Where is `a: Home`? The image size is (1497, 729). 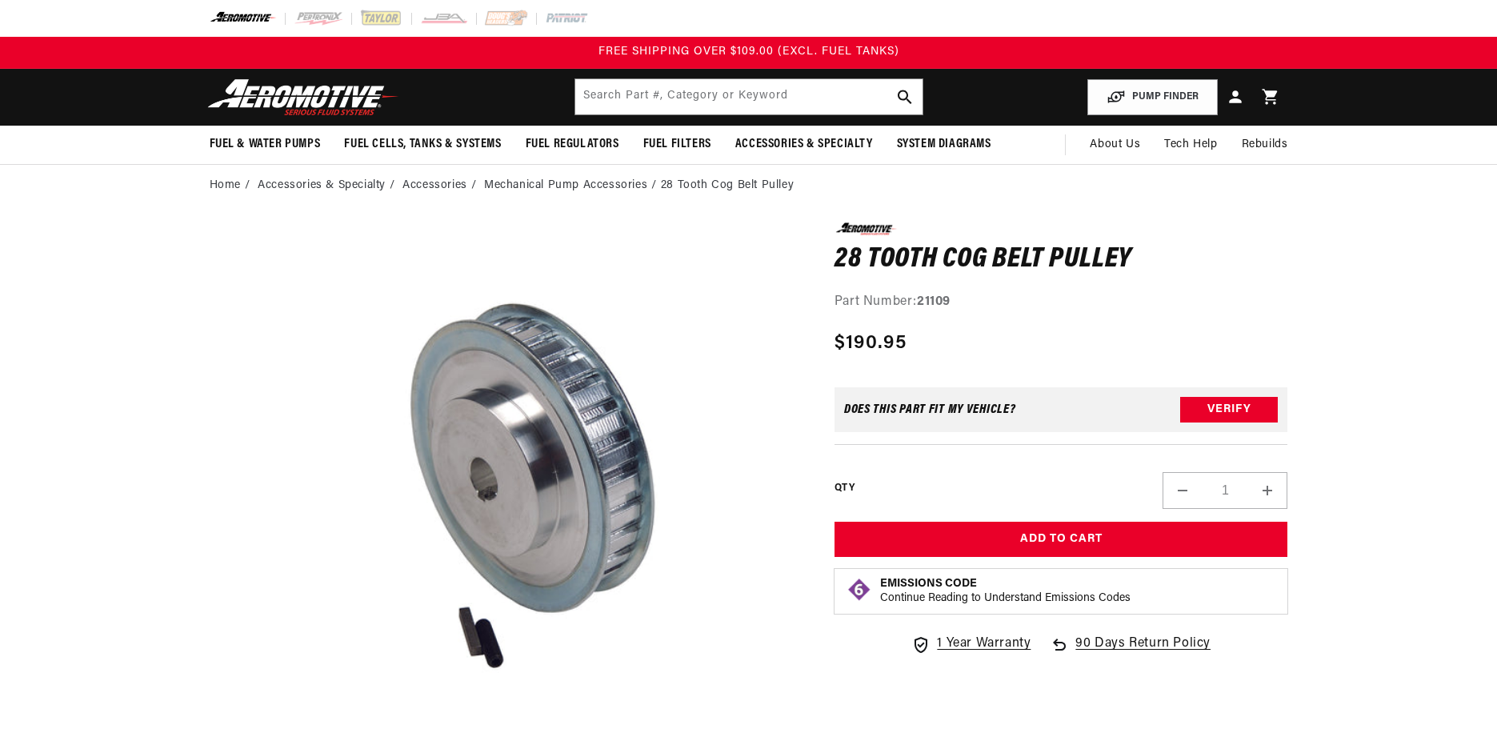 a: Home is located at coordinates (225, 186).